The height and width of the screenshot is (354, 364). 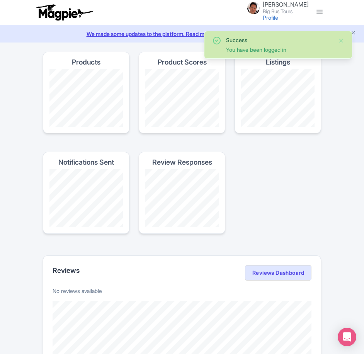 I want to click on button: Close announcement, so click(x=353, y=33).